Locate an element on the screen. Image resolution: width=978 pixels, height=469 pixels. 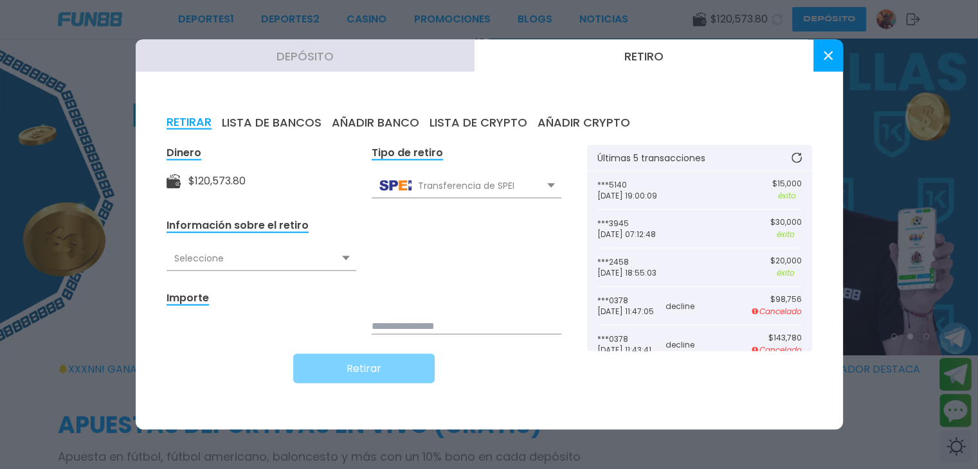
div: Seleccione is located at coordinates (261, 259).